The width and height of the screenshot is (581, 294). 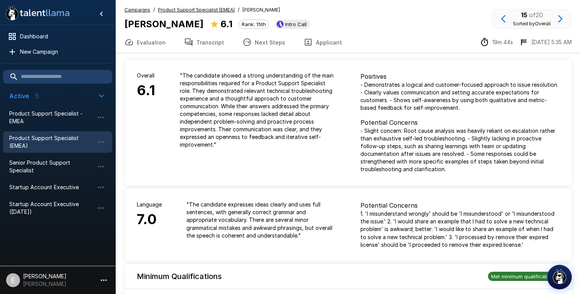 I want to click on p: 1. 'I misunderstand wrongly' should be 'I misunderstood' or 'I misunderstood the issue.' 2. 'I wo..., so click(x=460, y=229).